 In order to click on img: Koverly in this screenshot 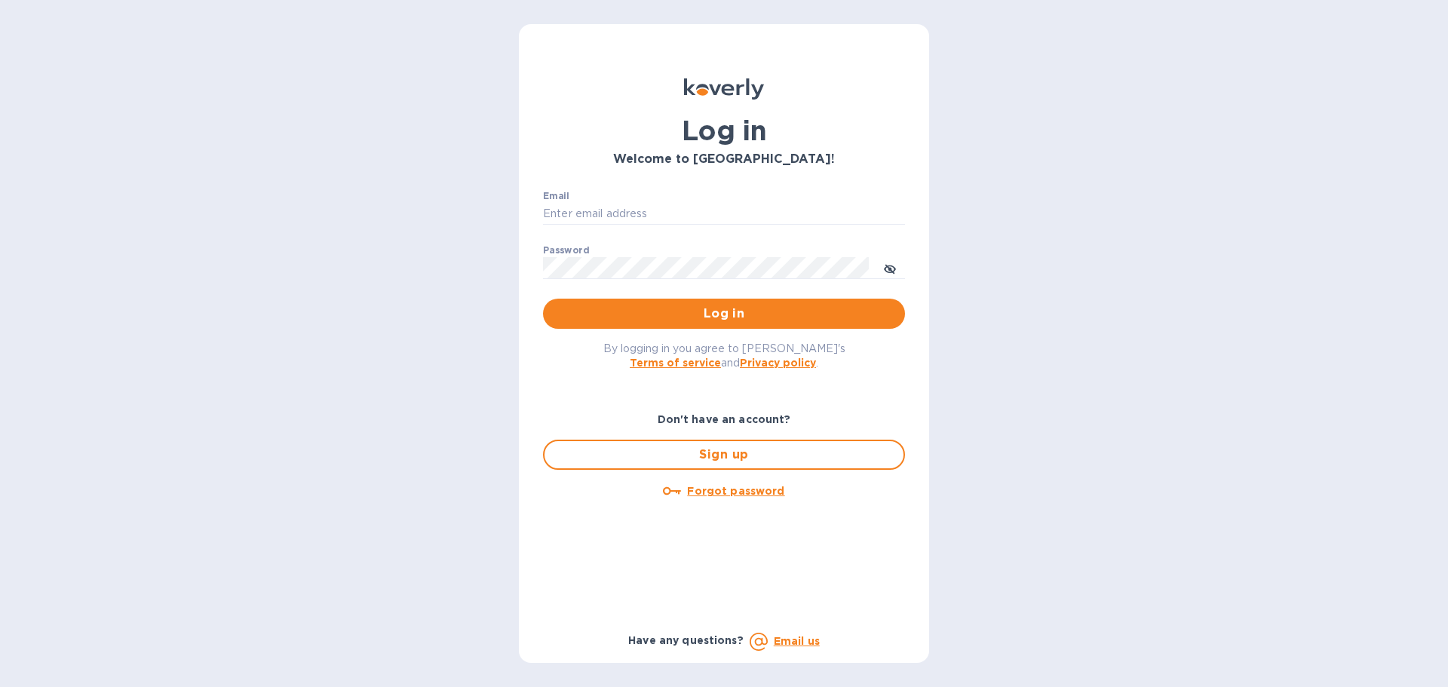, I will do `click(724, 89)`.